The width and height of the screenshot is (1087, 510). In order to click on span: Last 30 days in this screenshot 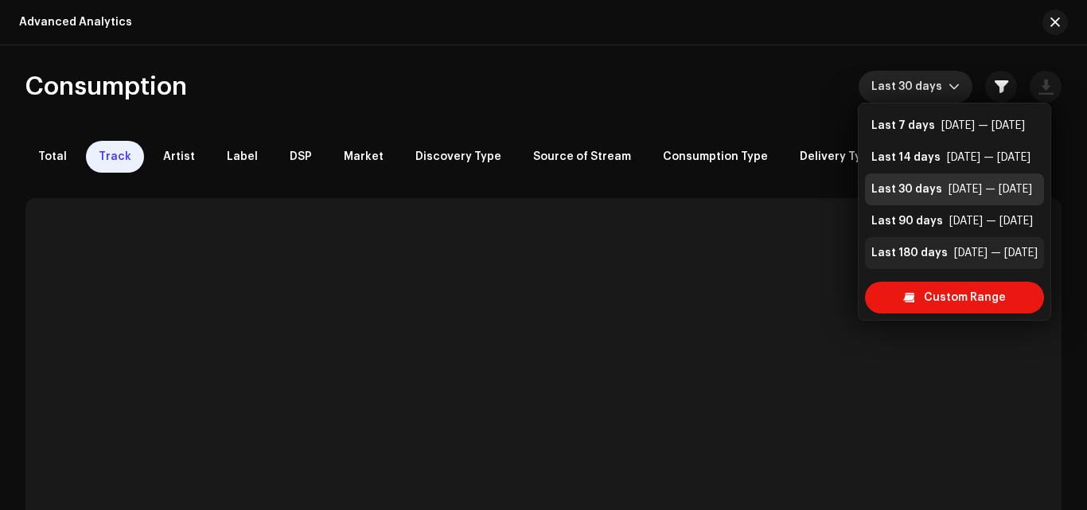, I will do `click(910, 87)`.